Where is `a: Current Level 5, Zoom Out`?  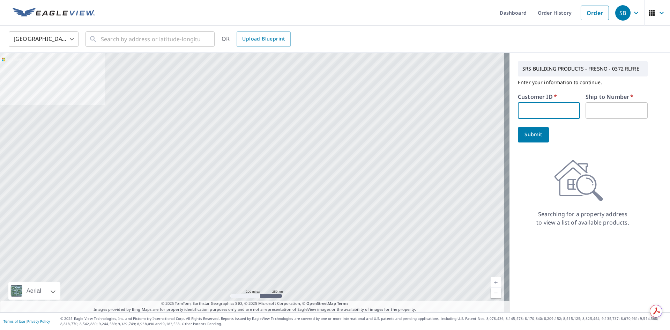
a: Current Level 5, Zoom Out is located at coordinates (496, 293).